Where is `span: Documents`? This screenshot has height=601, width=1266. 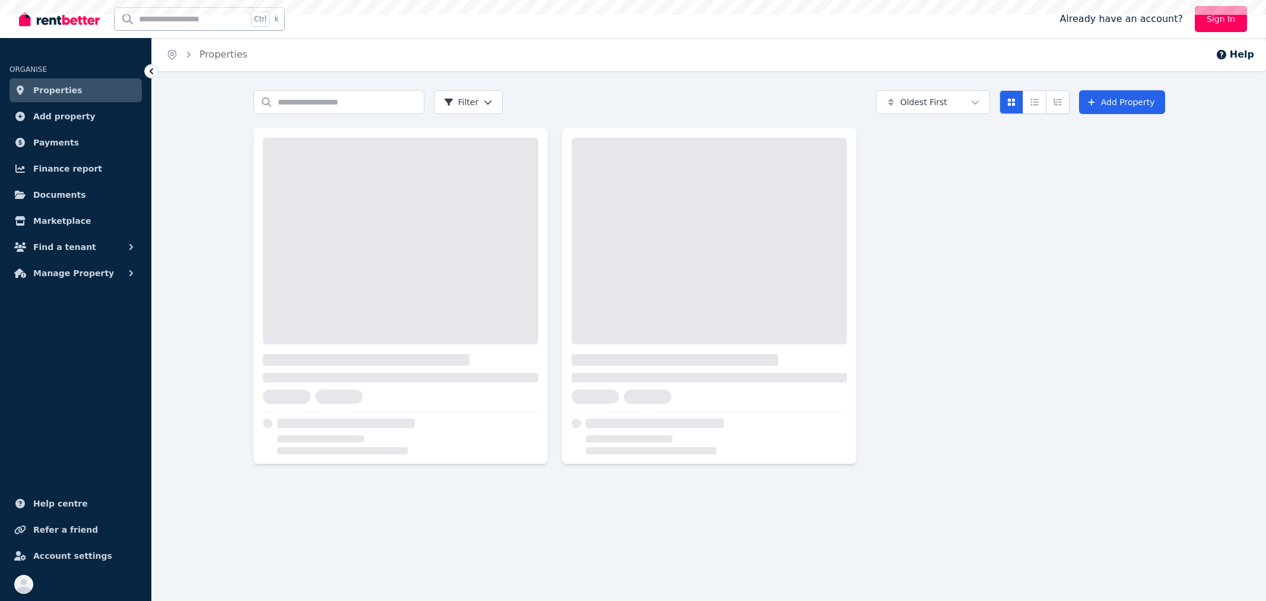
span: Documents is located at coordinates (59, 195).